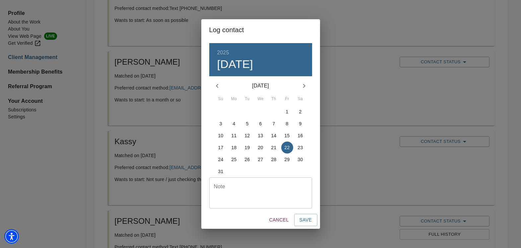  What do you see at coordinates (300, 112) in the screenshot?
I see `p: 2` at bounding box center [300, 112].